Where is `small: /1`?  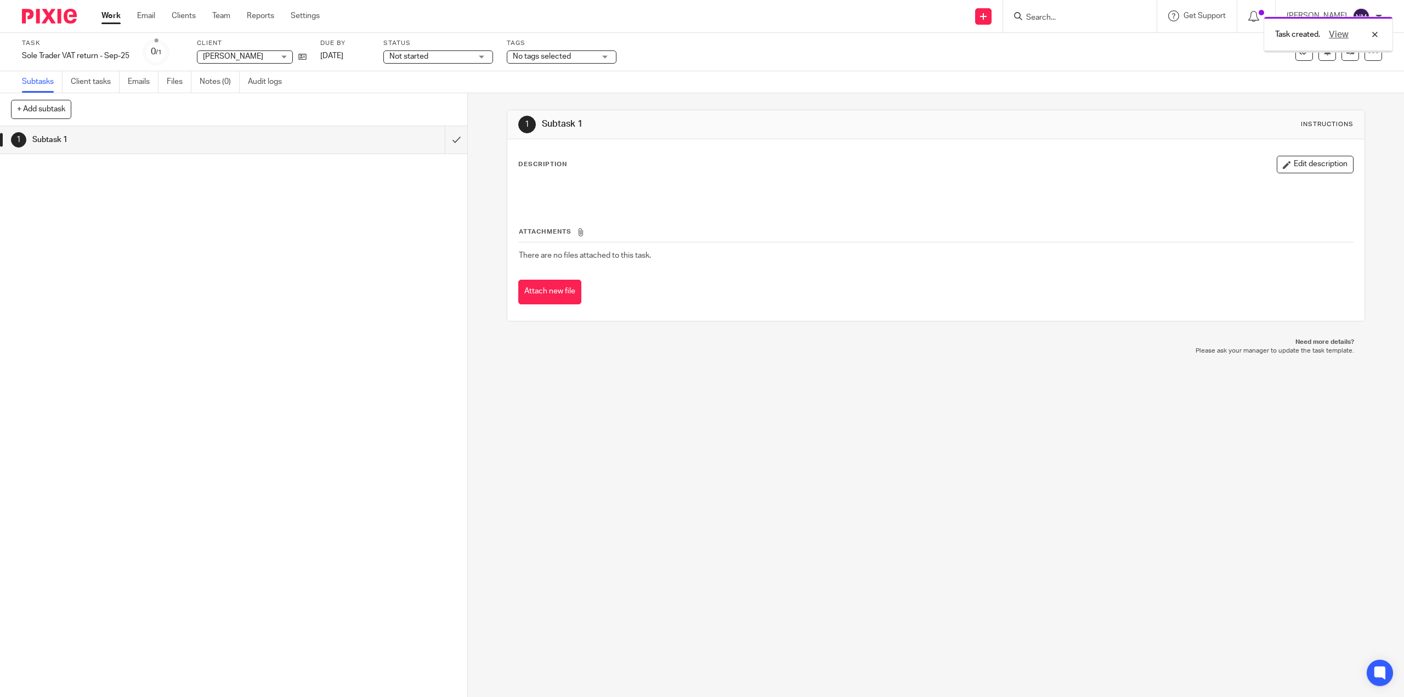 small: /1 is located at coordinates (158, 52).